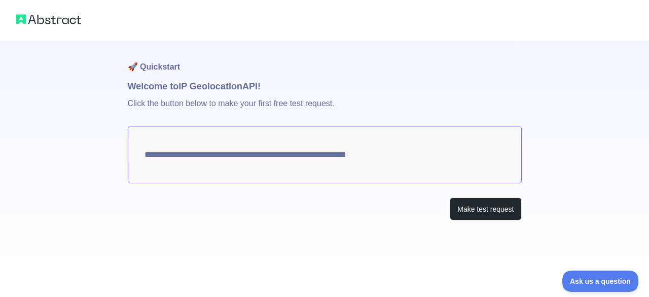 The image size is (649, 297). Describe the element at coordinates (324, 60) in the screenshot. I see `h1: 🚀 Quickstart` at that location.